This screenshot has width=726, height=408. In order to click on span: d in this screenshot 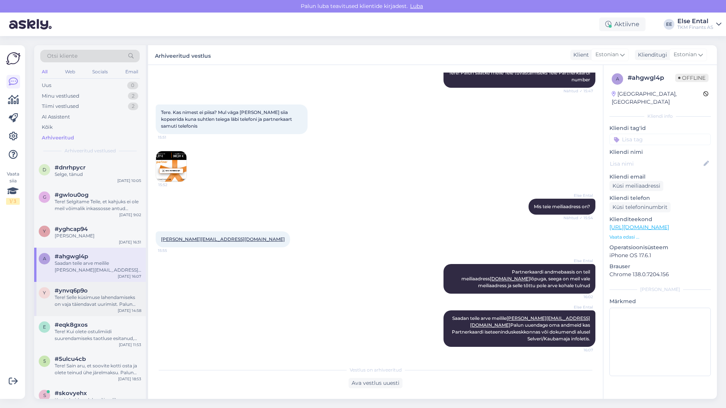, I will do `click(44, 169)`.